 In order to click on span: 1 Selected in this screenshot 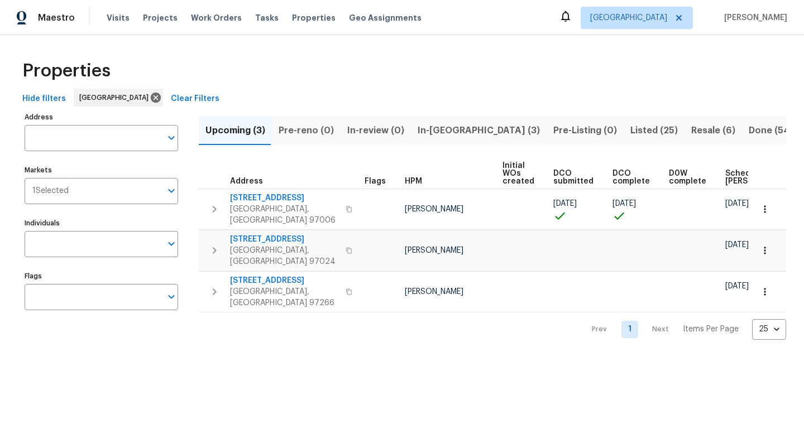, I will do `click(50, 191)`.